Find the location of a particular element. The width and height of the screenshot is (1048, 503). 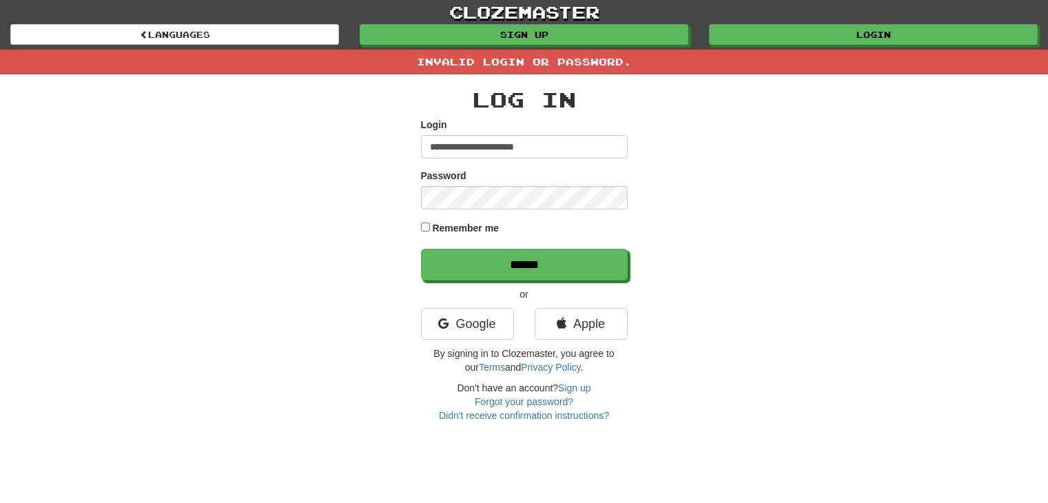

label: Login is located at coordinates (434, 125).